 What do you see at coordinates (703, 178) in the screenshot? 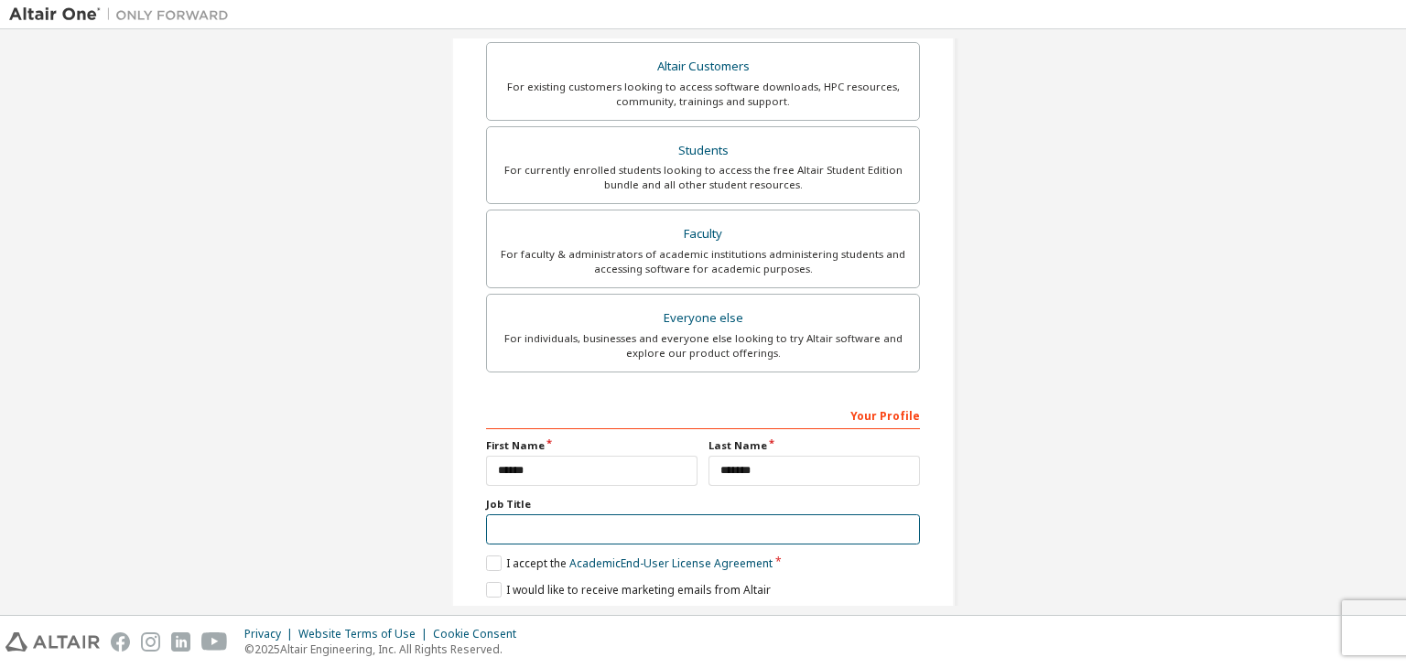
I see `div: For currently enrolled students looking to access the free Altair Student Edition bundle and all ...` at bounding box center [703, 178].